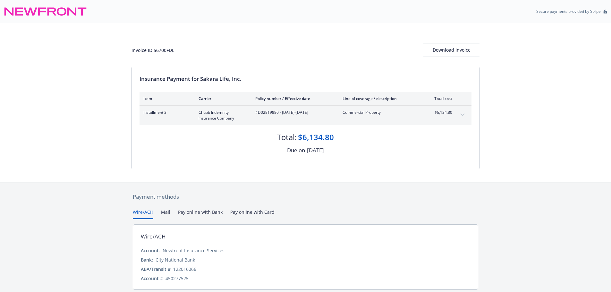 The image size is (611, 292). What do you see at coordinates (143, 214) in the screenshot?
I see `button: Wire/ACH` at bounding box center [143, 214].